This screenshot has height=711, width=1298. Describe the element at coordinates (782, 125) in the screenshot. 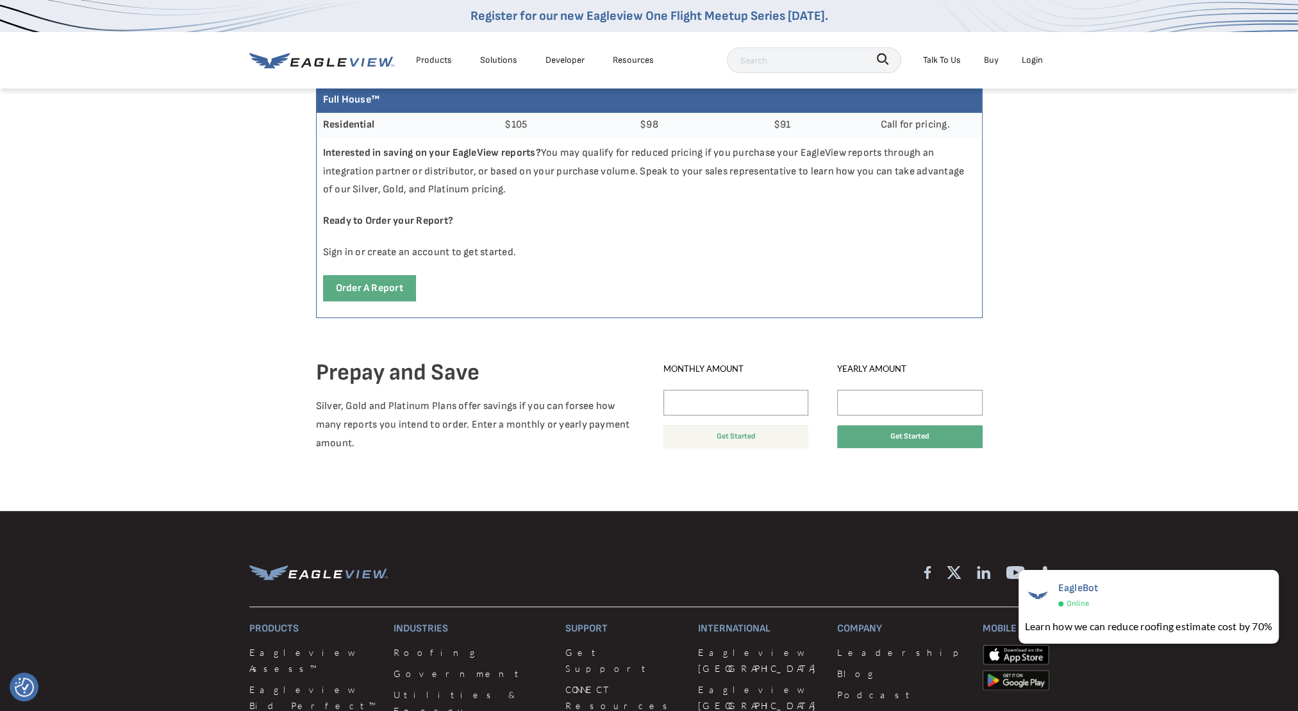

I see `td: $91` at that location.